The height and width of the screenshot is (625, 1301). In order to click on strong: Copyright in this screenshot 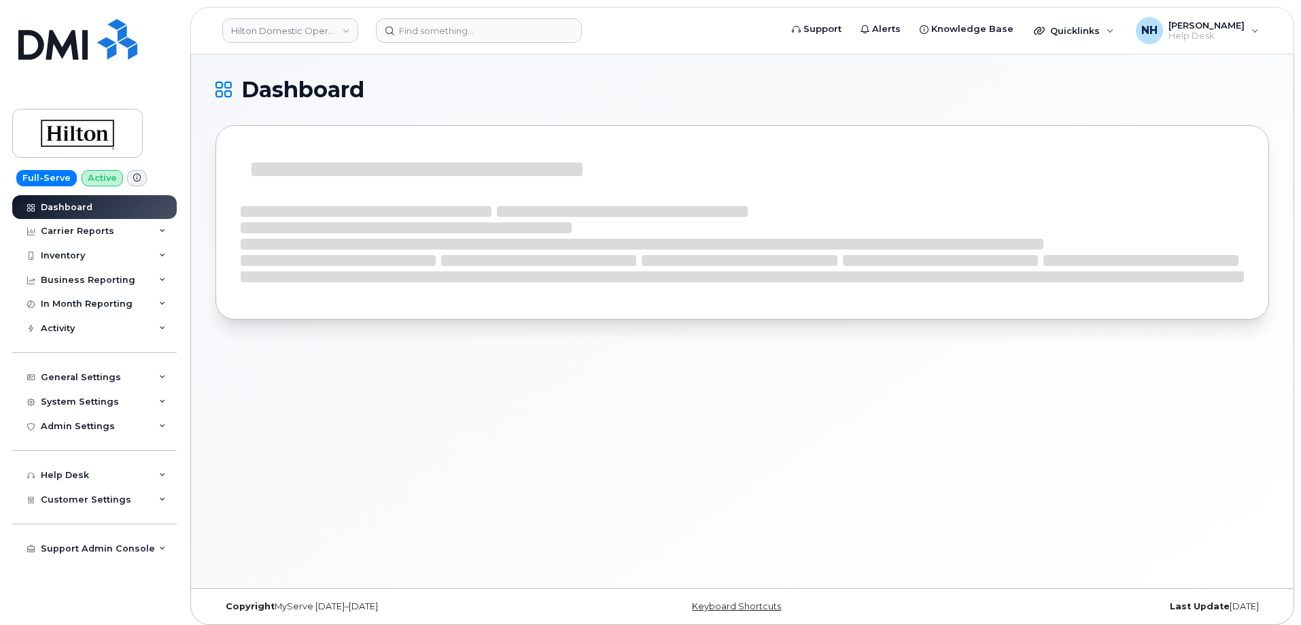, I will do `click(250, 606)`.